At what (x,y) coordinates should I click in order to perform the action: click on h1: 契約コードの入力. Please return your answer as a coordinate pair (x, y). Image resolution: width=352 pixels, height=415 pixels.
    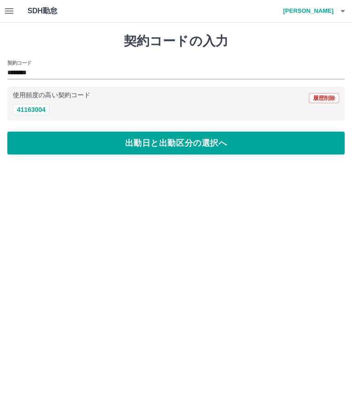
    Looking at the image, I should click on (176, 41).